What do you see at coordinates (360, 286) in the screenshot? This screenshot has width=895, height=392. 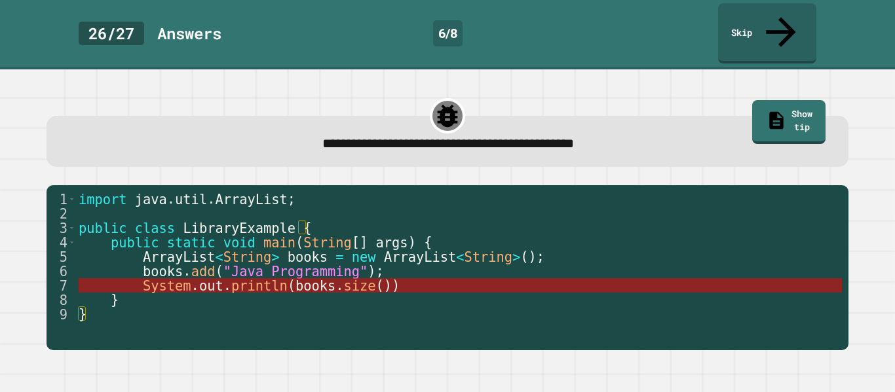 I see `span: size` at bounding box center [360, 286].